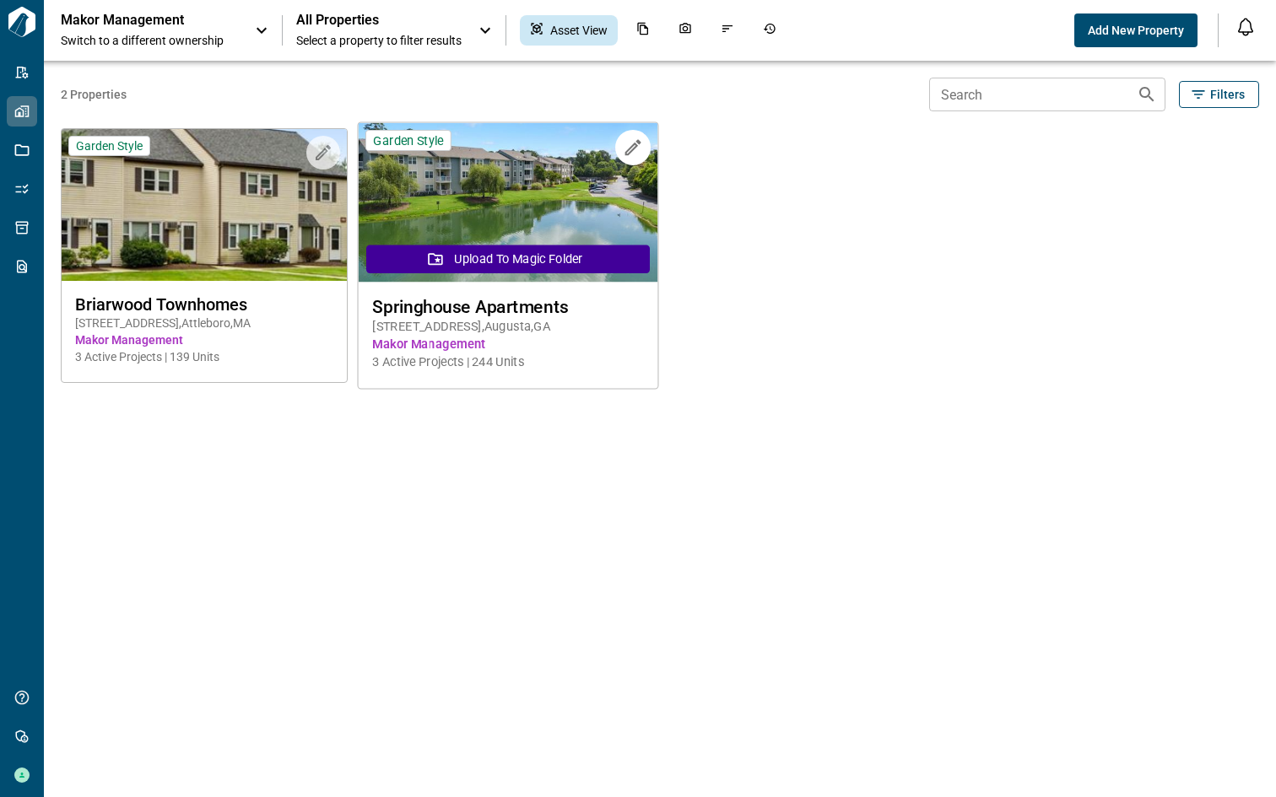  Describe the element at coordinates (204, 357) in the screenshot. I see `span: 3 Active Projects | 139 Units` at that location.